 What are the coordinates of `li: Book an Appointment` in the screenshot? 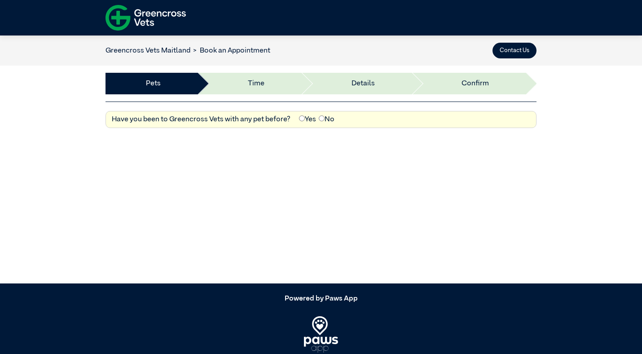 It's located at (230, 51).